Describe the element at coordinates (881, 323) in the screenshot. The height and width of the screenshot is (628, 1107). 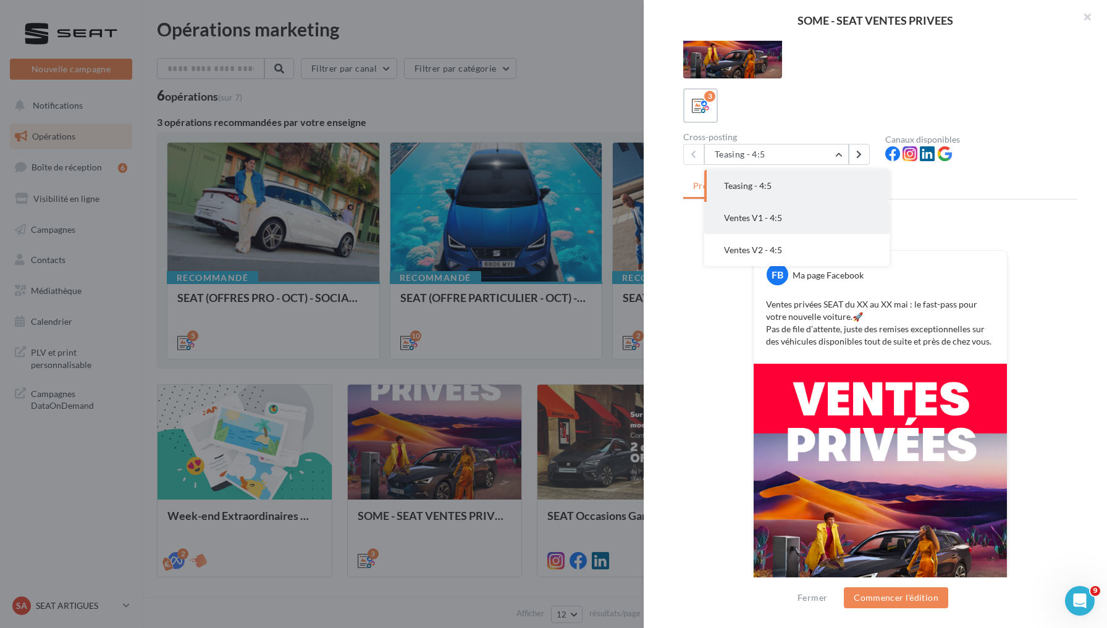
I see `p: Ventes privées SEAT du XX au XX mai : le fast-pass pour votre nouvelle voiture.🚀 Pas de file d’at...` at that location.